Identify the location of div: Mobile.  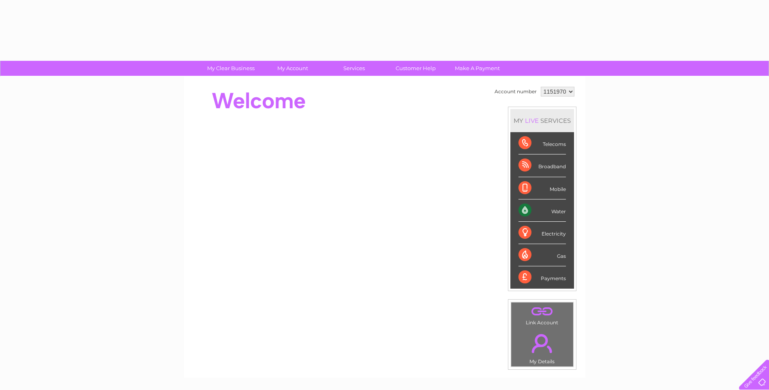
(542, 188).